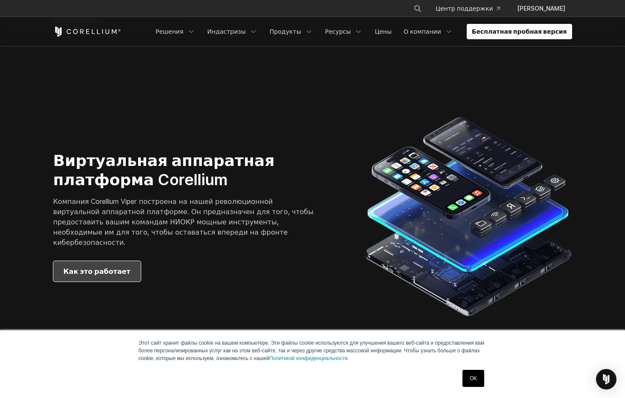 This screenshot has height=398, width=625. What do you see at coordinates (87, 32) in the screenshot?
I see `a: Кореллий Дом` at bounding box center [87, 32].